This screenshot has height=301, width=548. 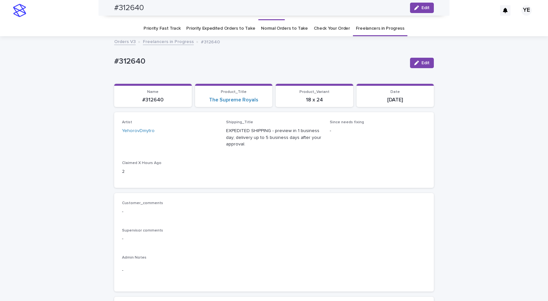 What do you see at coordinates (134, 258) in the screenshot?
I see `span: Admin Notes` at bounding box center [134, 258].